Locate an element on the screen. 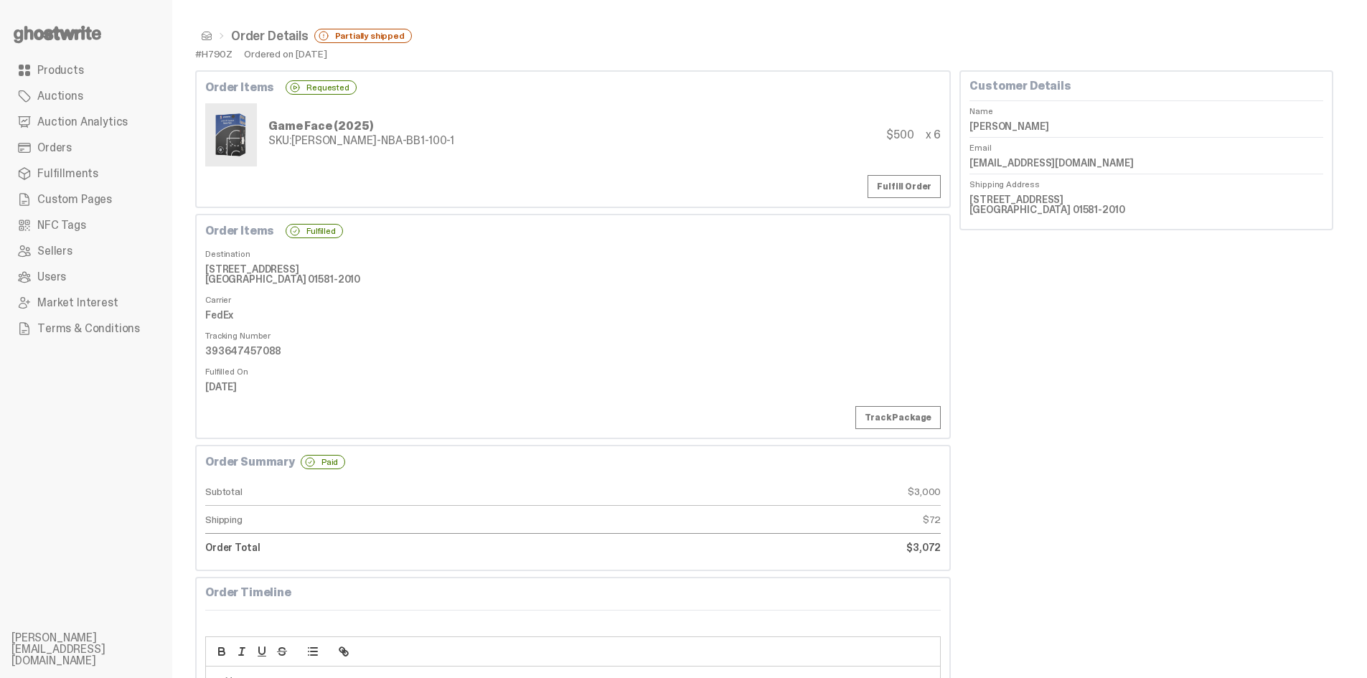 Image resolution: width=1367 pixels, height=678 pixels. dd: 393647457088 is located at coordinates (573, 351).